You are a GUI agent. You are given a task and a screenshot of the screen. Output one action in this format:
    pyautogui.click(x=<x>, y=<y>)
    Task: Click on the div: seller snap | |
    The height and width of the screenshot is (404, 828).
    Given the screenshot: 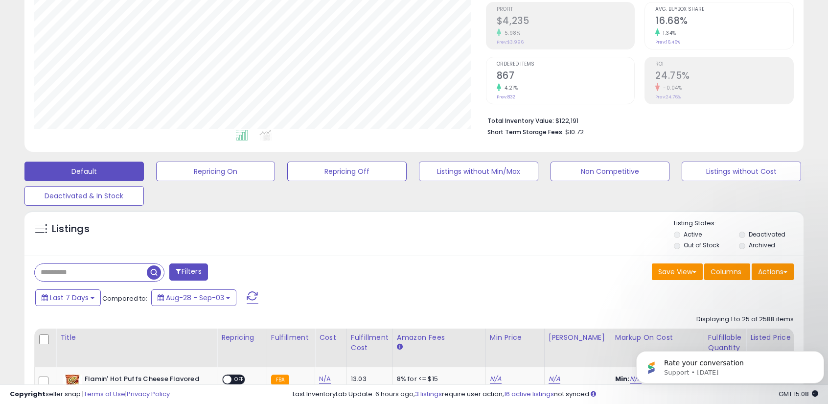 What is the action you would take?
    pyautogui.click(x=90, y=394)
    